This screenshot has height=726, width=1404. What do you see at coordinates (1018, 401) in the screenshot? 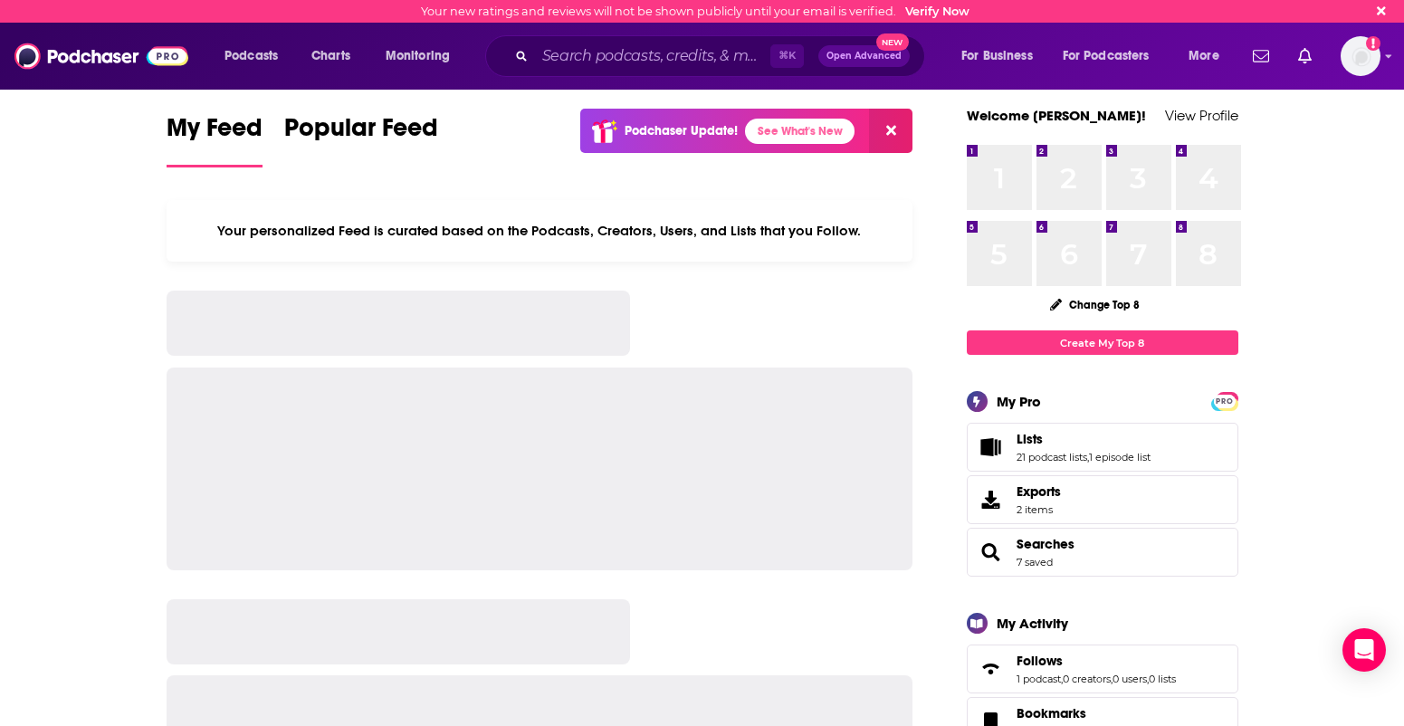
I see `div: My Pro` at bounding box center [1018, 401].